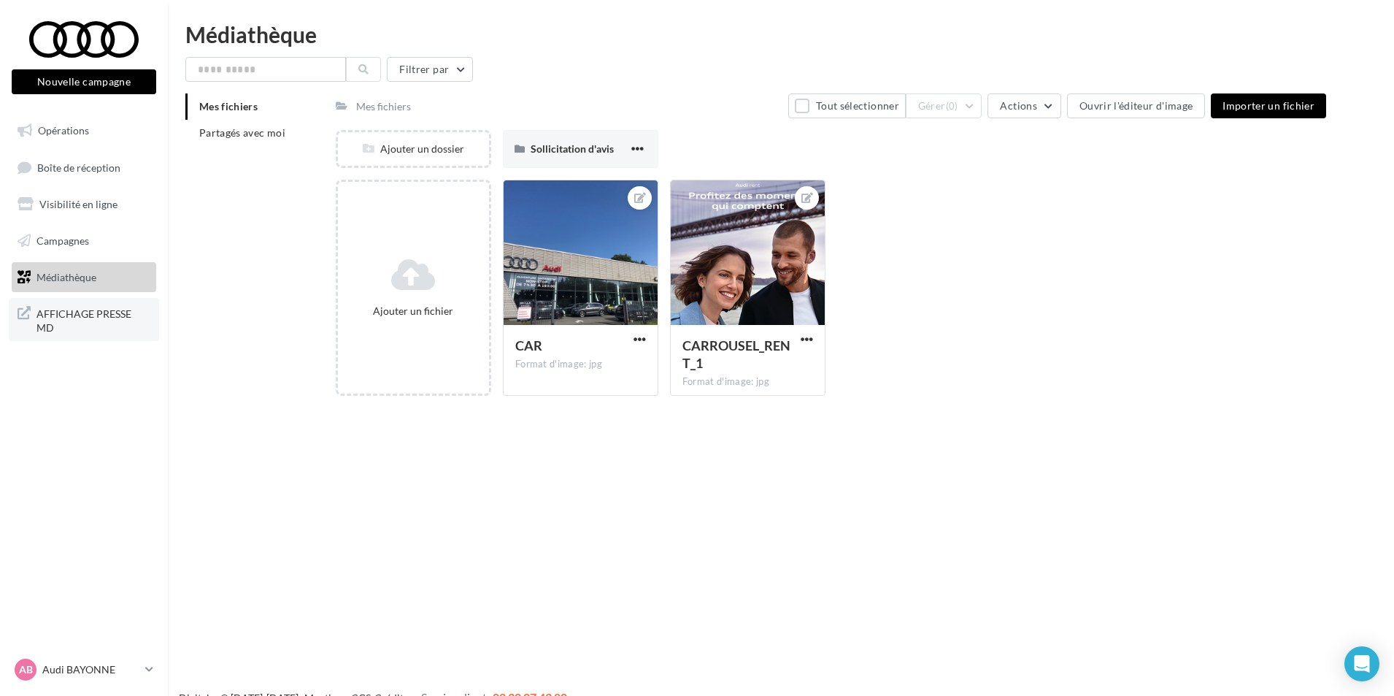  Describe the element at coordinates (84, 241) in the screenshot. I see `a: Campagnes` at that location.